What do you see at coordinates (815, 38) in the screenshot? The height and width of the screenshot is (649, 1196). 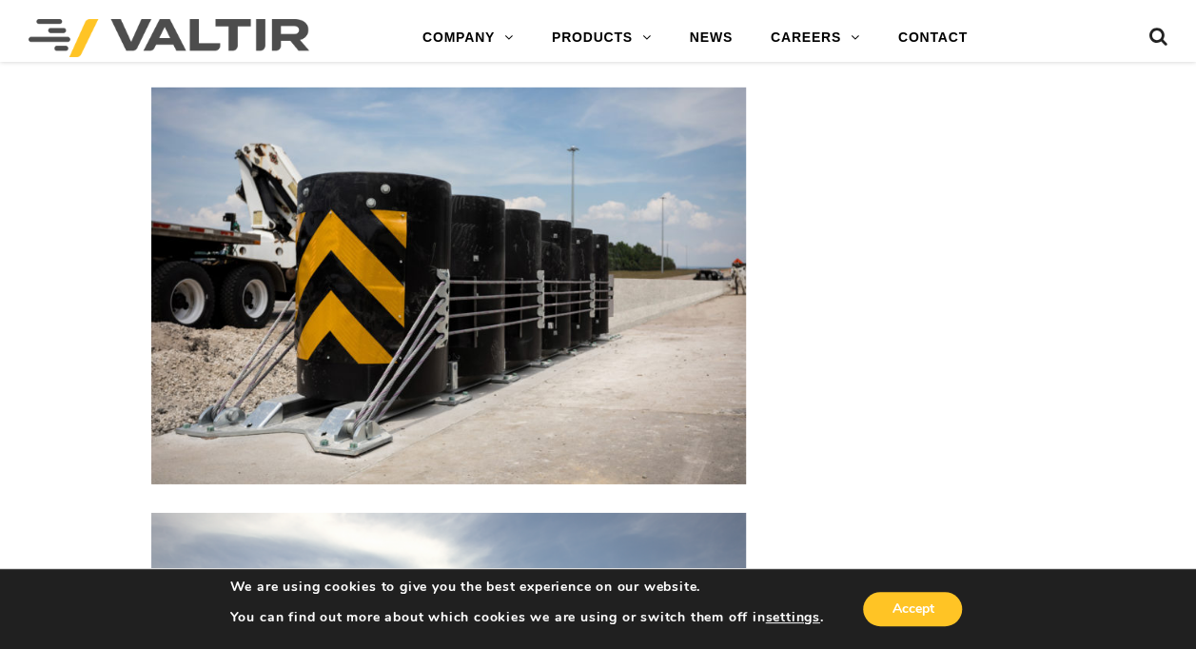 I see `a: CAREERS` at bounding box center [815, 38].